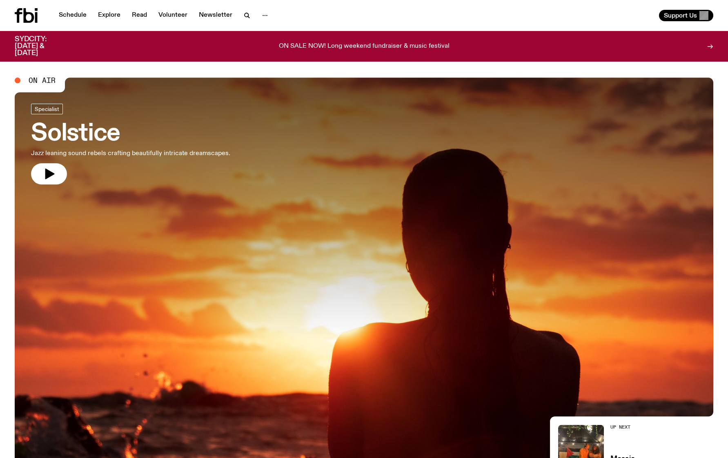 The image size is (728, 458). What do you see at coordinates (131, 153) in the screenshot?
I see `p: Jazz leaning sound rebels crafting beautifully intricate dreamscapes.` at bounding box center [131, 153].